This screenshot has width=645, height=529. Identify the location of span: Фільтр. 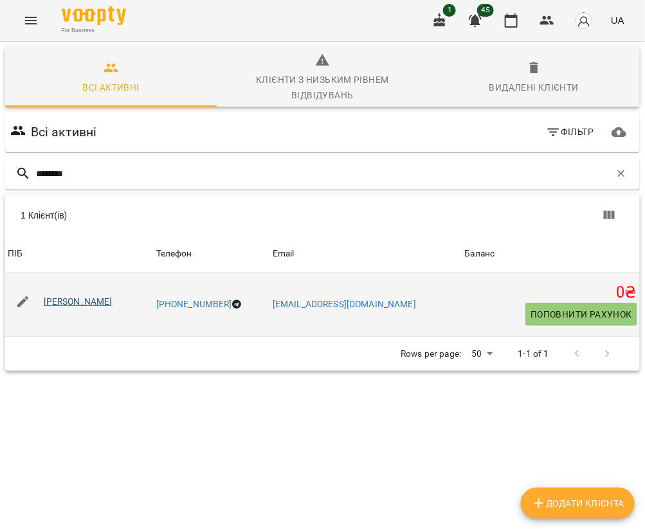
(570, 132).